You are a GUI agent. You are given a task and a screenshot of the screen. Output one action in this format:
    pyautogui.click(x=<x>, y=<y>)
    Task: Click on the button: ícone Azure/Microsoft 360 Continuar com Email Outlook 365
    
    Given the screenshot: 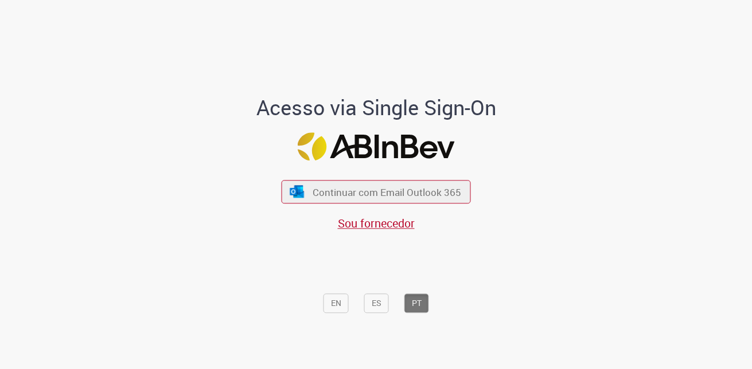 What is the action you would take?
    pyautogui.click(x=376, y=192)
    